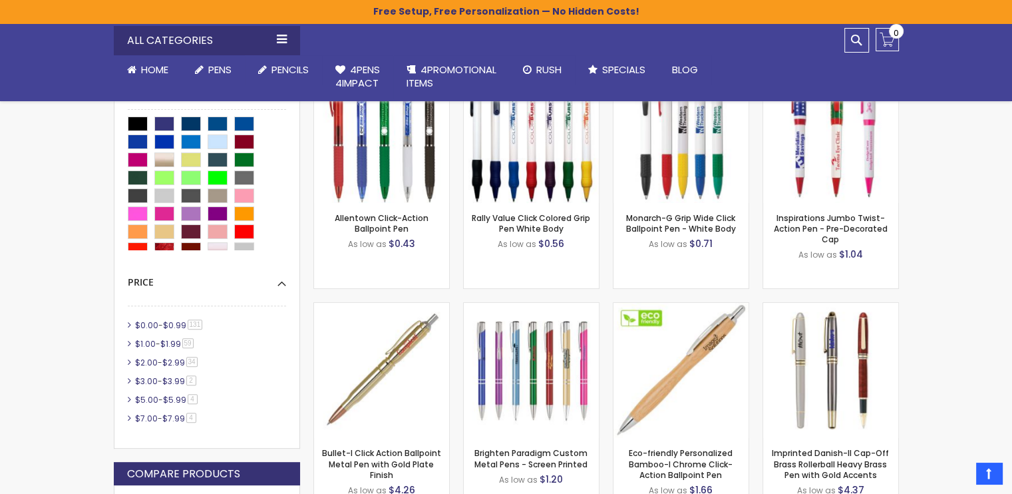 The height and width of the screenshot is (494, 1012). What do you see at coordinates (207, 41) in the screenshot?
I see `div: All Categories` at bounding box center [207, 41].